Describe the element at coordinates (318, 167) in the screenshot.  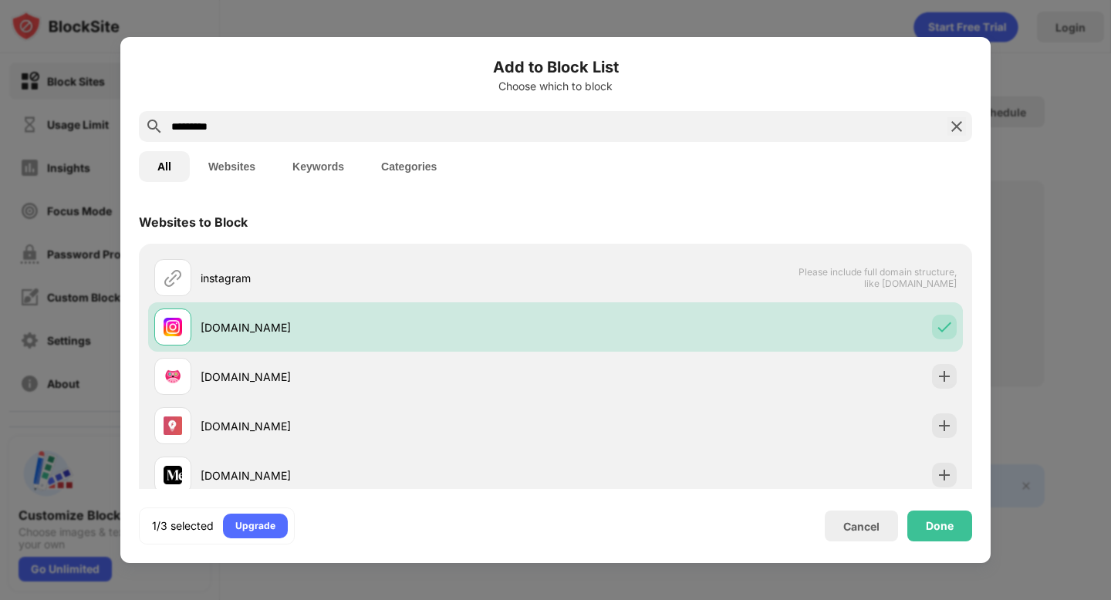
I see `button: Keywords` at that location.